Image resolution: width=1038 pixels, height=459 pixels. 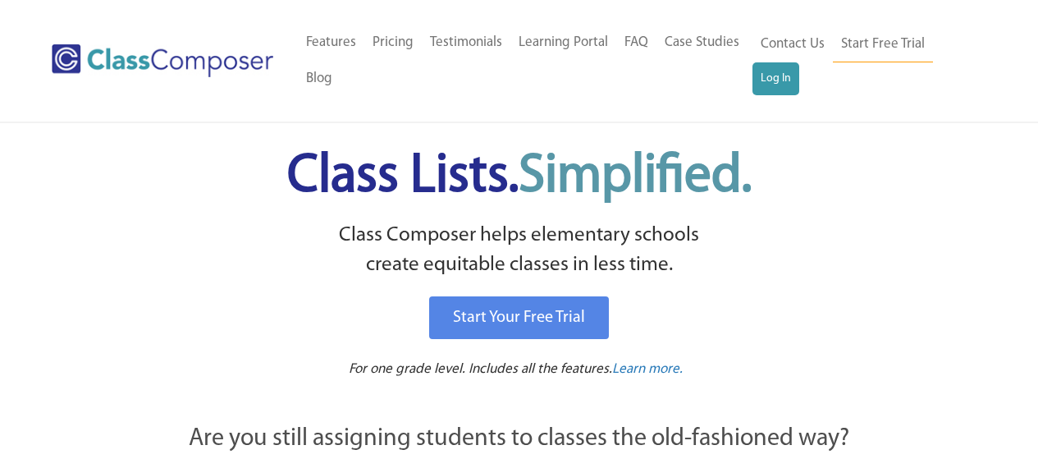 What do you see at coordinates (702, 43) in the screenshot?
I see `a: Case Studies` at bounding box center [702, 43].